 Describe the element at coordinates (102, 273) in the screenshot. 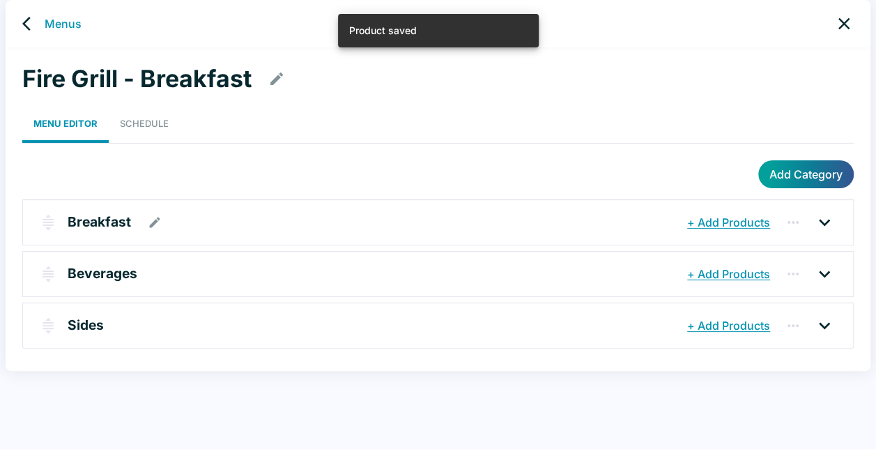

I see `p: Beverages` at that location.